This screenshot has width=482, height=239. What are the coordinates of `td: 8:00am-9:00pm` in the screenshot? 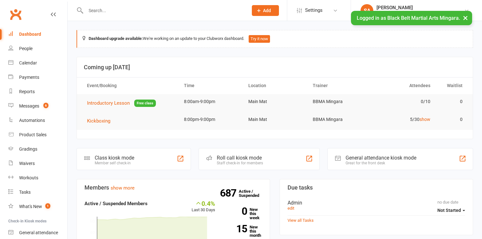 It's located at (210, 101).